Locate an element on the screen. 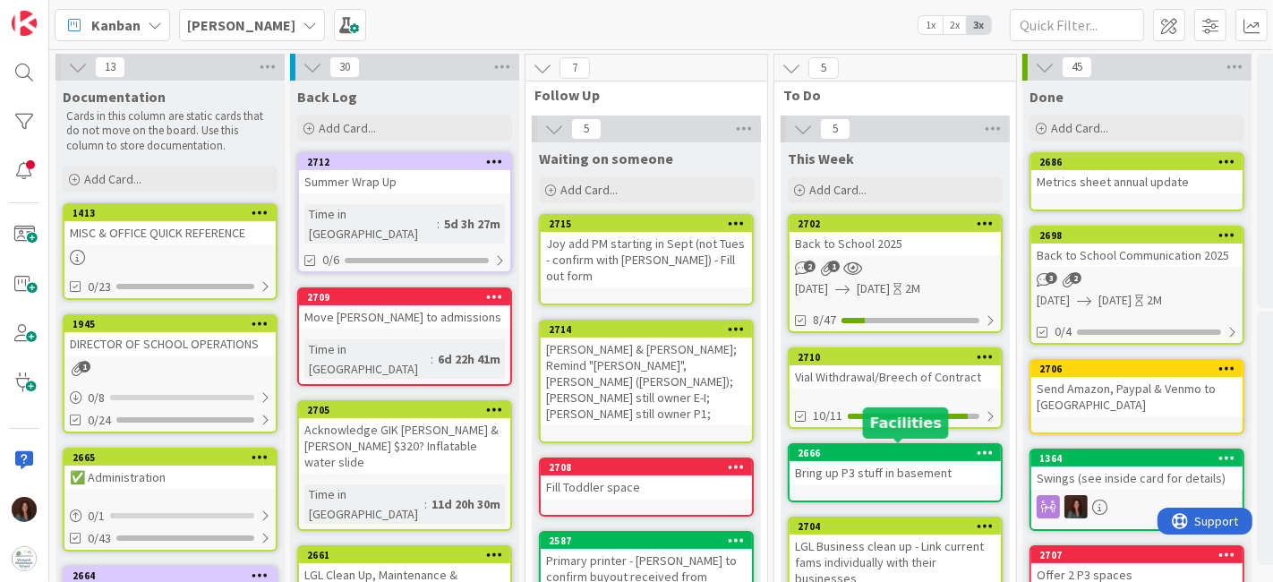 This screenshot has width=1273, height=582. span: 3 is located at coordinates (1051, 278).